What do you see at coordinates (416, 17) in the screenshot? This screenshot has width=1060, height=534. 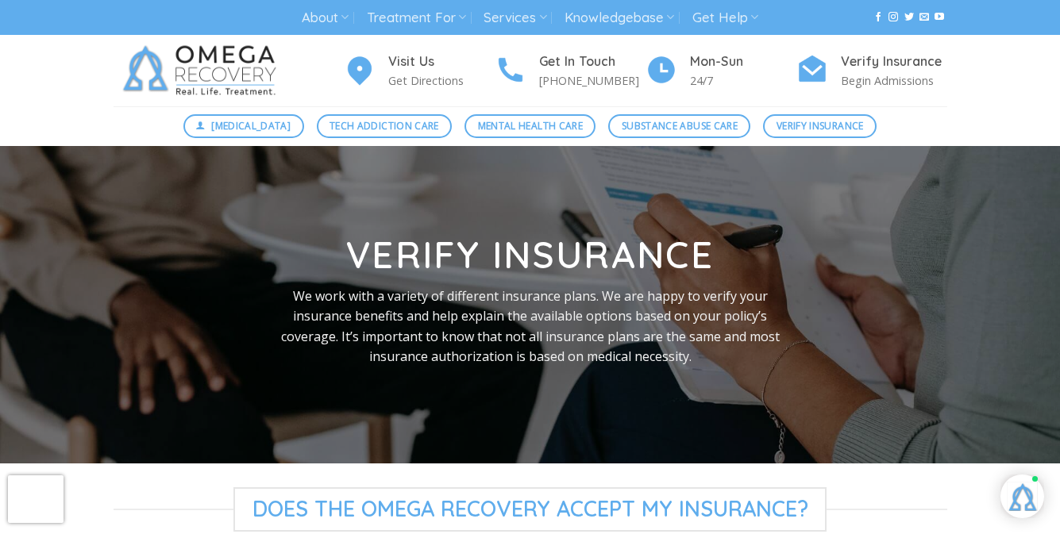 I see `a: Treatment For` at bounding box center [416, 17].